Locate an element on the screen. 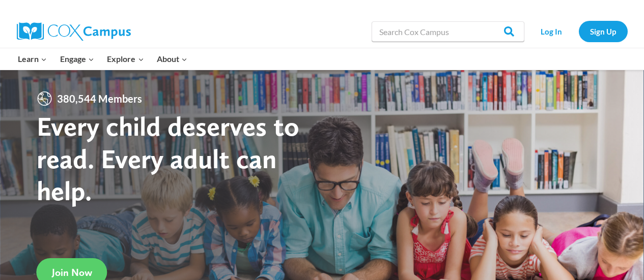 The width and height of the screenshot is (644, 280). span: Learn is located at coordinates (32, 59).